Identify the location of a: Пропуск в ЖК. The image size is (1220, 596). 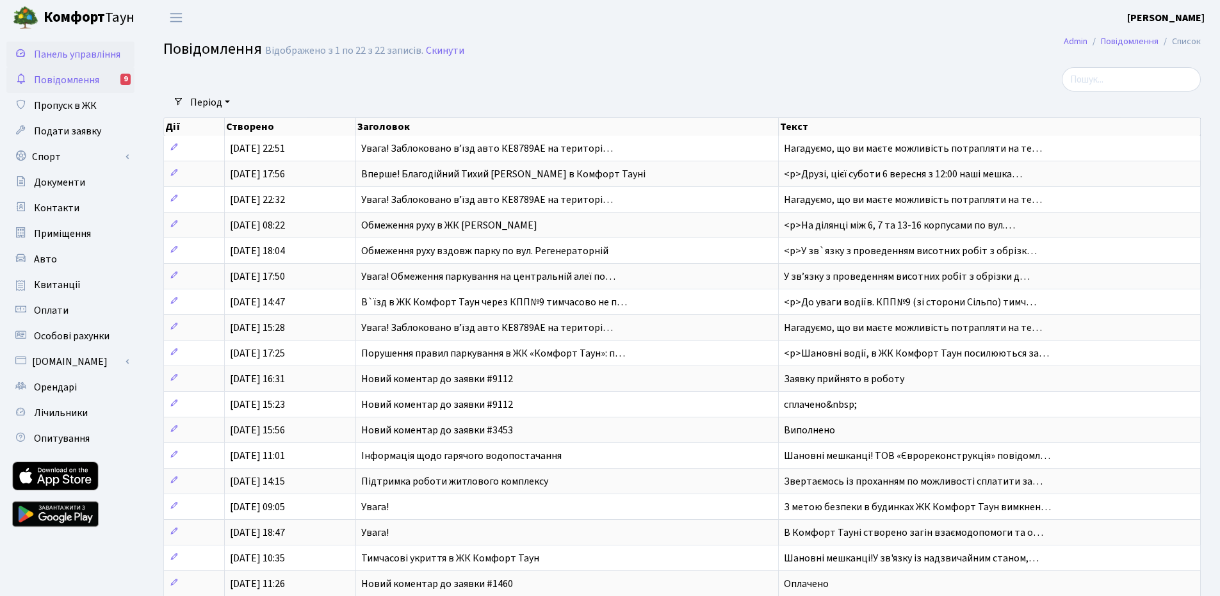
(70, 106).